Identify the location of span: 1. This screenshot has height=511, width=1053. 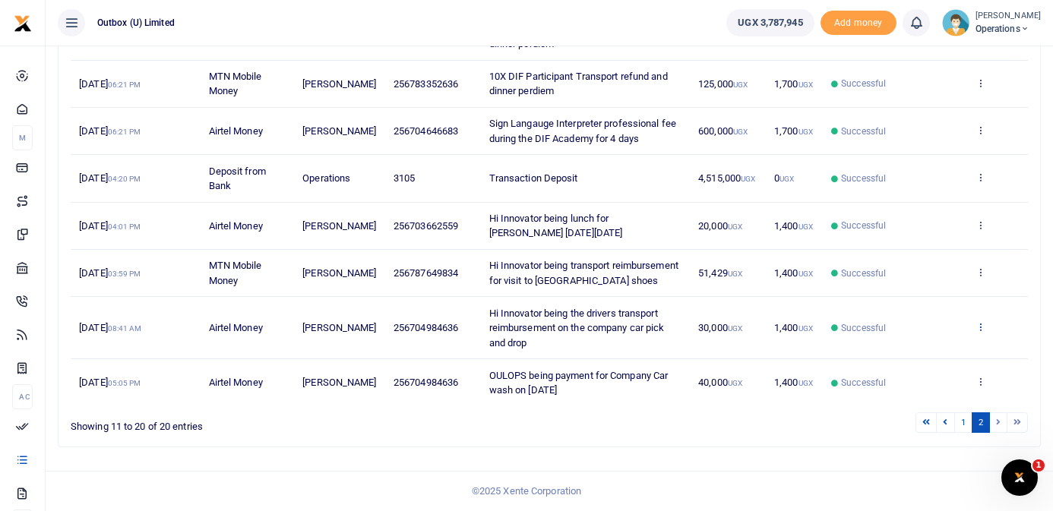
(1038, 466).